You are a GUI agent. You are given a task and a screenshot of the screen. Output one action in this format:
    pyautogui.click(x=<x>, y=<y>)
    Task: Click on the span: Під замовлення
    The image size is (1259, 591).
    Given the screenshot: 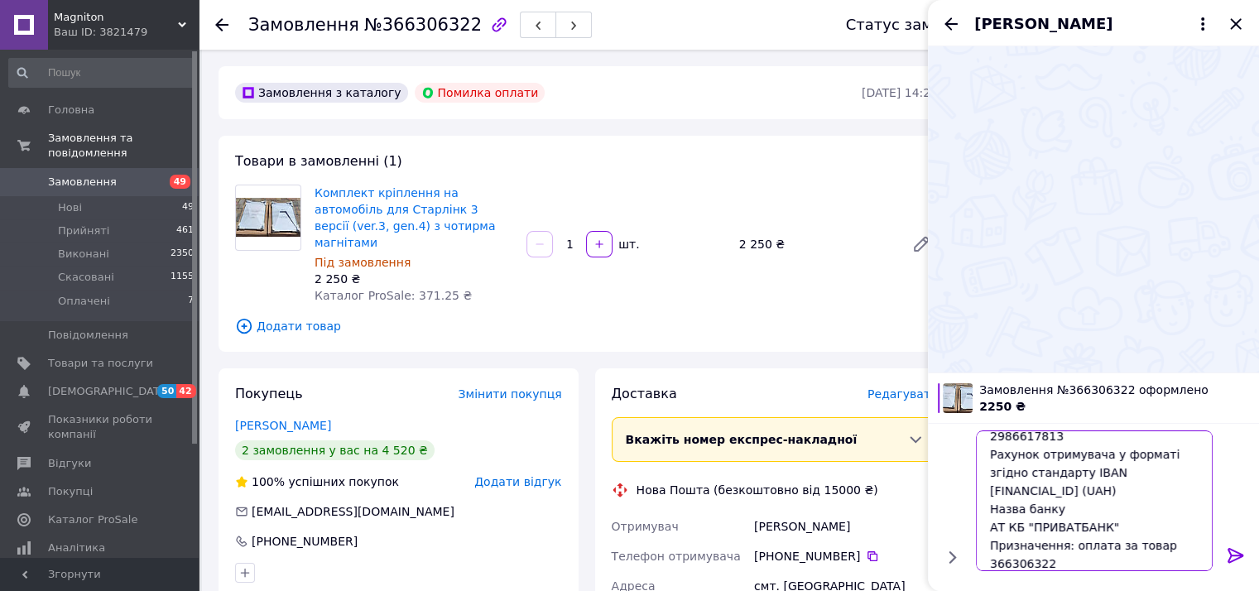 What is the action you would take?
    pyautogui.click(x=363, y=262)
    